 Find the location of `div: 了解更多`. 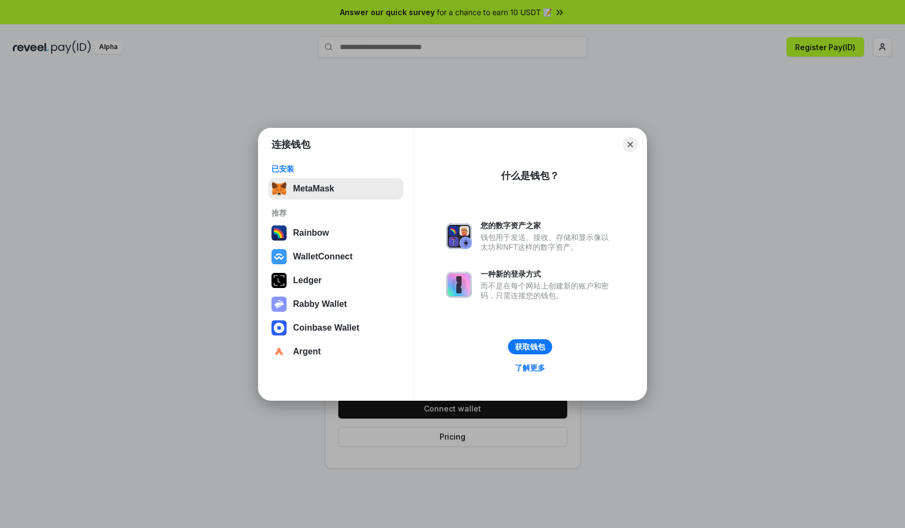

div: 了解更多 is located at coordinates (530, 368).